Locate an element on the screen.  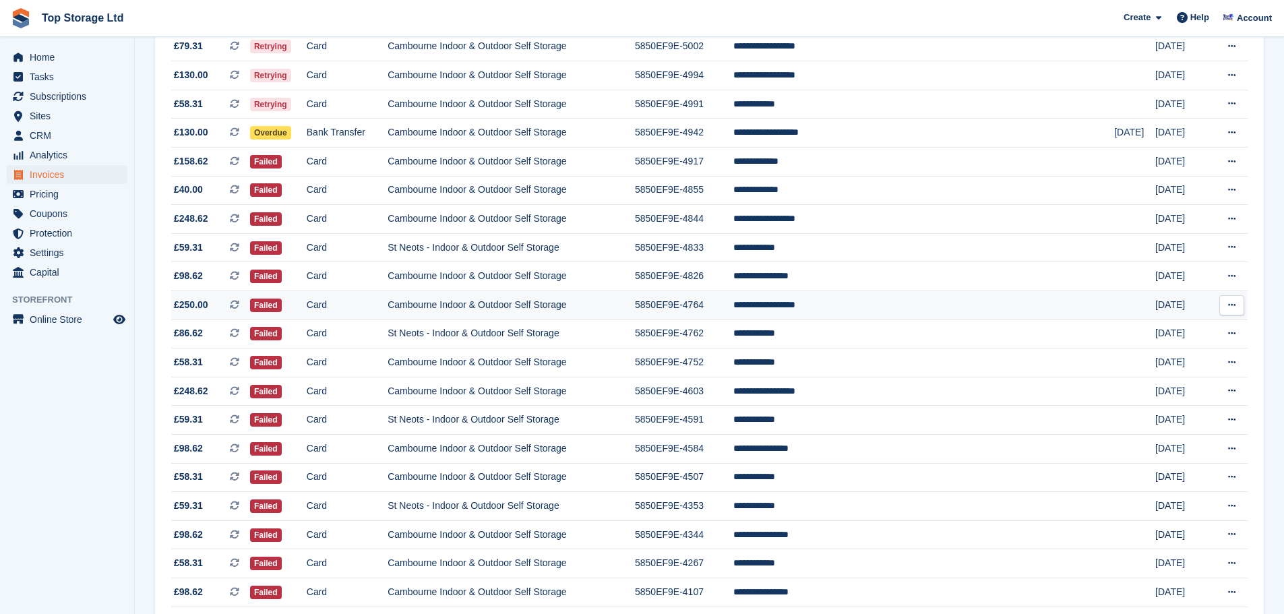
td: 5850EF9E-4344 is located at coordinates (684, 535).